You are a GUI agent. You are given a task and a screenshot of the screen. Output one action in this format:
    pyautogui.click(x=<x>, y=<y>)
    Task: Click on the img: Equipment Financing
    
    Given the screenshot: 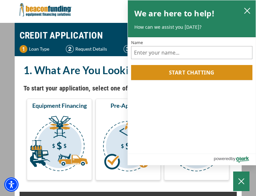 What is the action you would take?
    pyautogui.click(x=59, y=145)
    